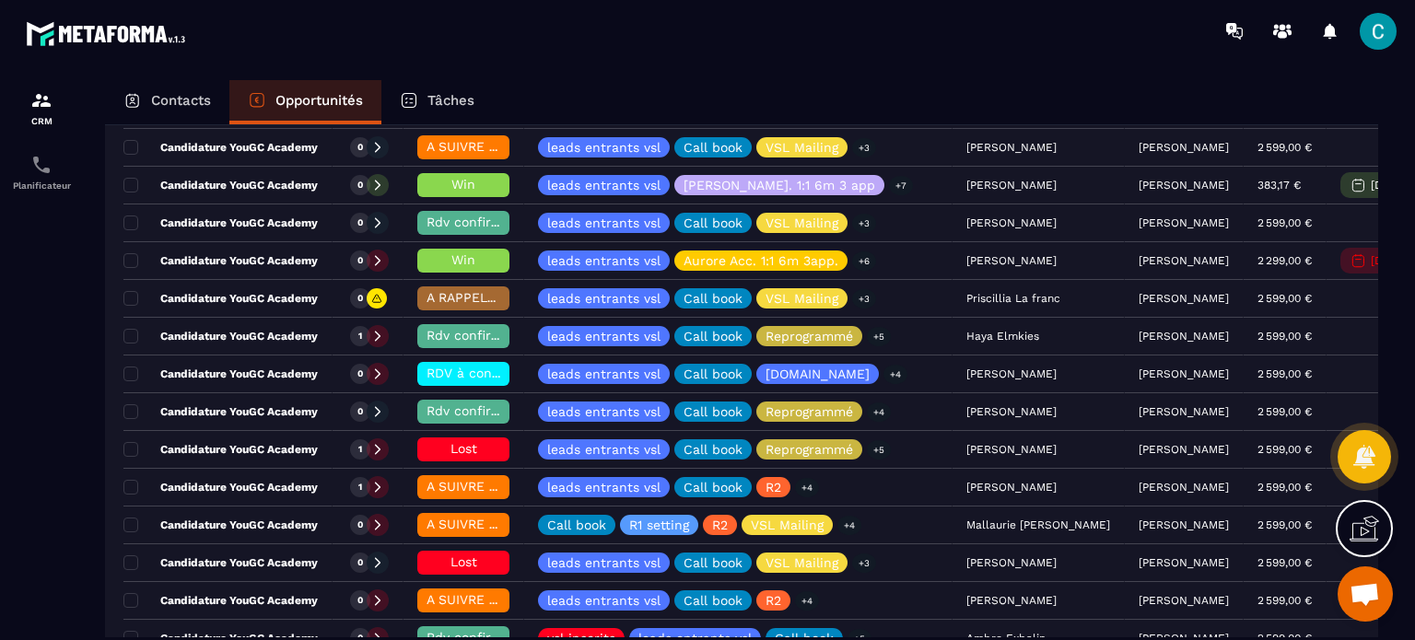 Image resolution: width=1415 pixels, height=640 pixels. What do you see at coordinates (167, 102) in the screenshot?
I see `a: Contacts` at bounding box center [167, 102].